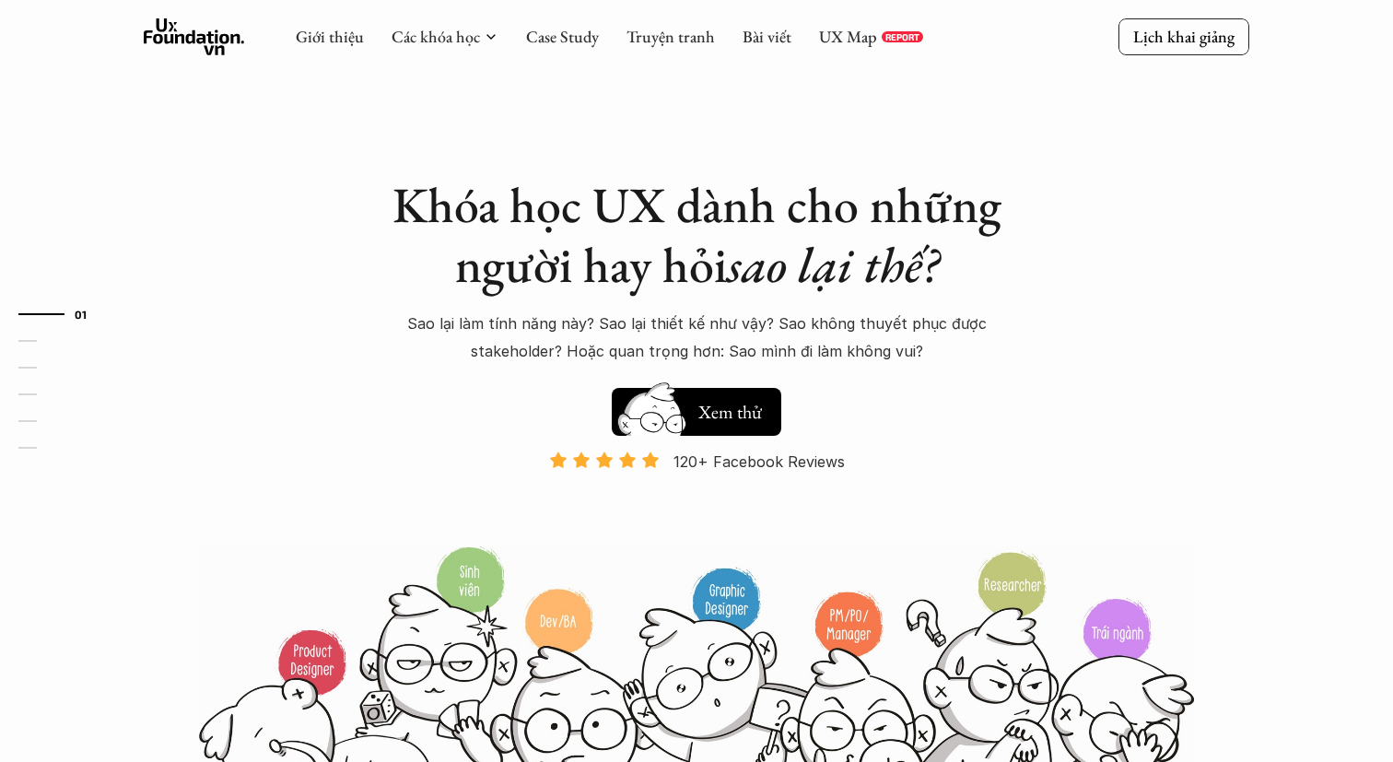 The width and height of the screenshot is (1393, 762). I want to click on p: Lịch khai giảng, so click(1183, 36).